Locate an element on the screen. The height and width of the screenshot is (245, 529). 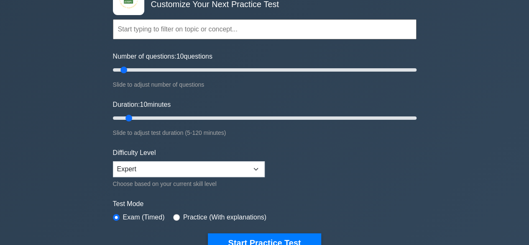
input: Start typing to filter on topic or concept... is located at coordinates (265, 29).